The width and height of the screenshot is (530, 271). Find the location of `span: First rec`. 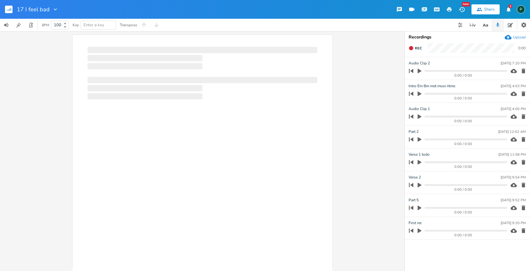

span: First rec is located at coordinates (415, 223).